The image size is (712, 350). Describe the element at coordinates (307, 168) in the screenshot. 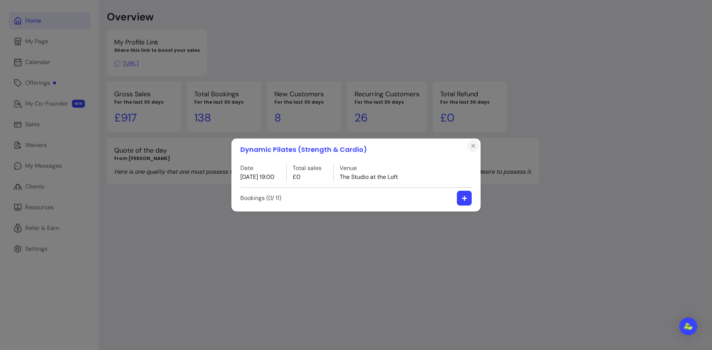

I see `label: Total sales` at that location.